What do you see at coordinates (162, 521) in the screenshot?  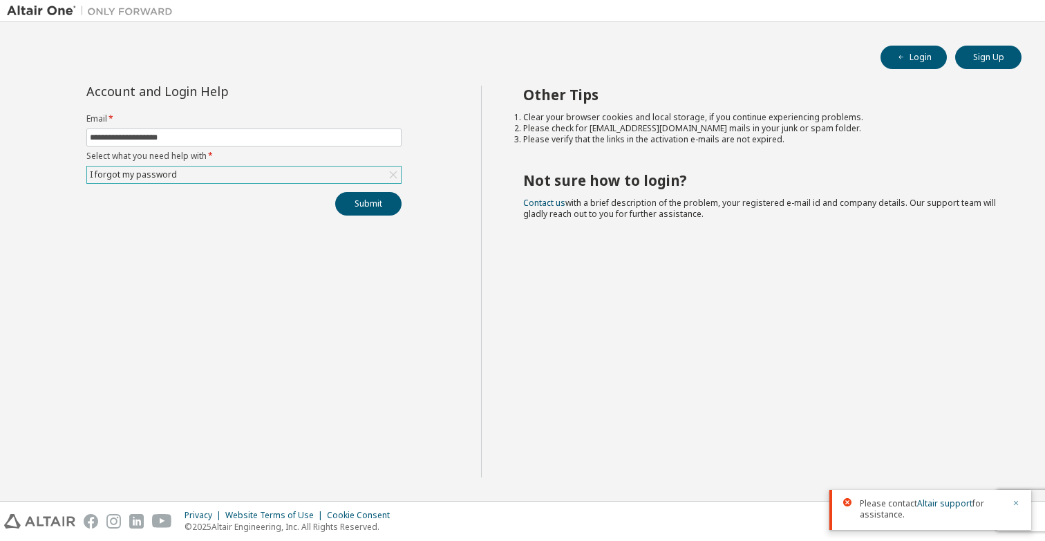 I see `img: youtube.svg` at bounding box center [162, 521].